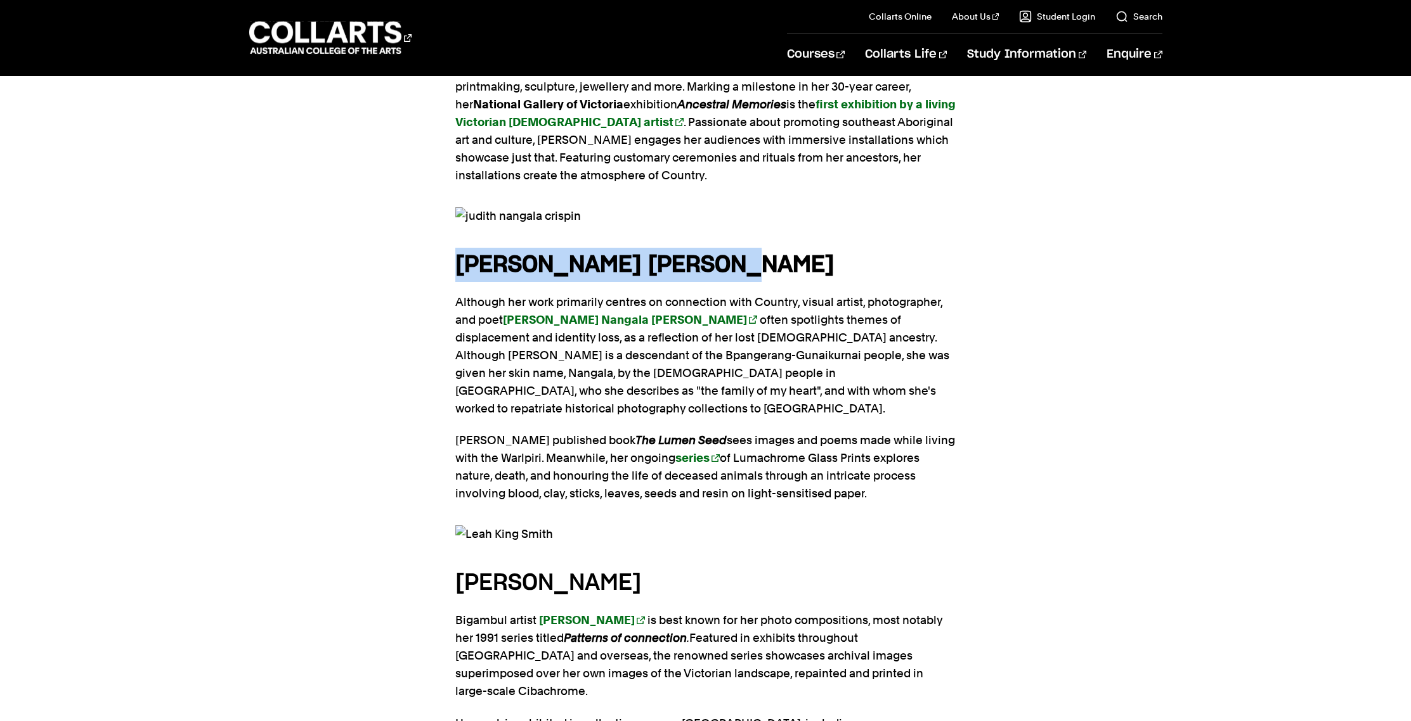 This screenshot has width=1411, height=721. What do you see at coordinates (815, 55) in the screenshot?
I see `a: Courses` at bounding box center [815, 55].